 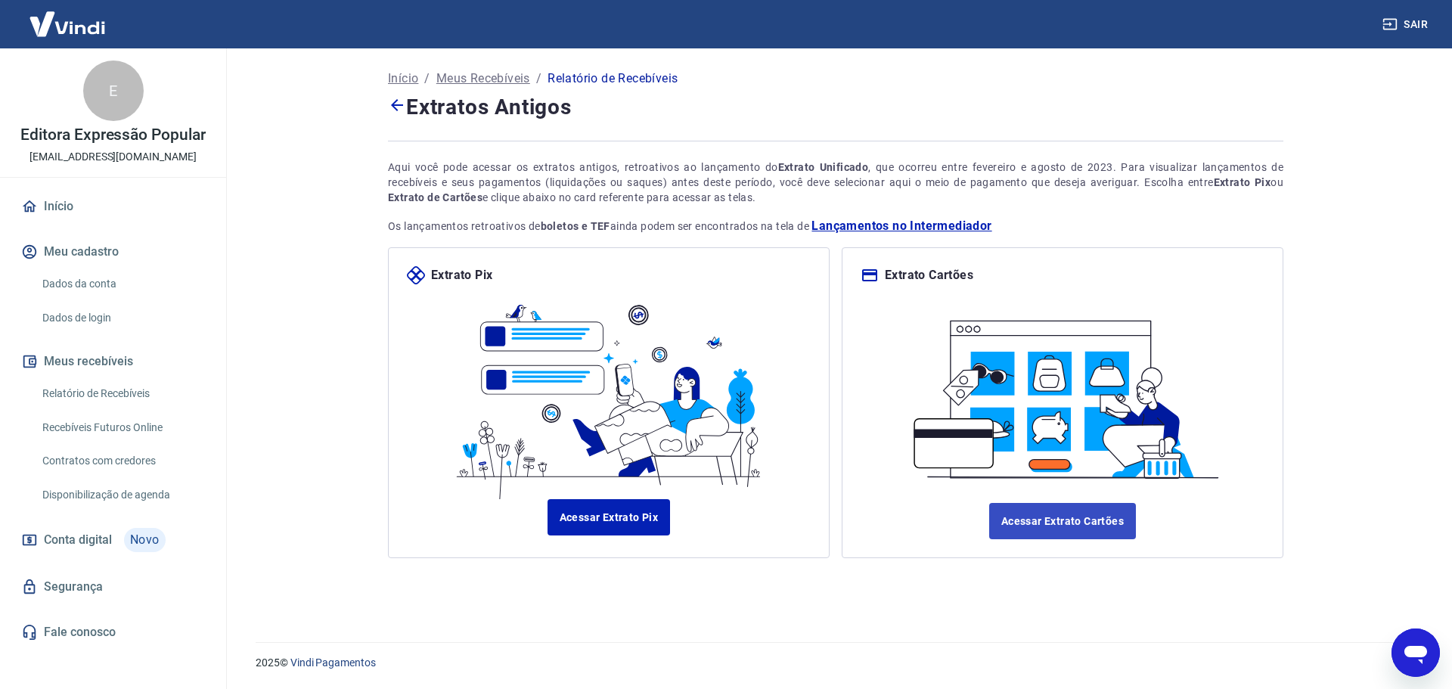 I want to click on a: Dados da conta, so click(x=122, y=284).